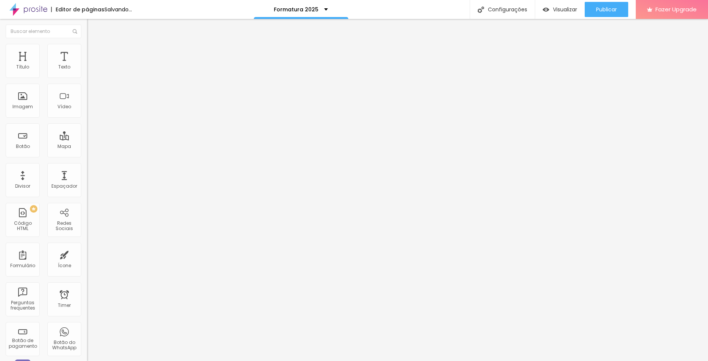 This screenshot has width=708, height=361. I want to click on div: Título, so click(23, 67).